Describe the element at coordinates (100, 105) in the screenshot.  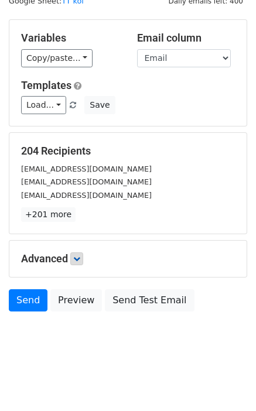
I see `button: Save` at that location.